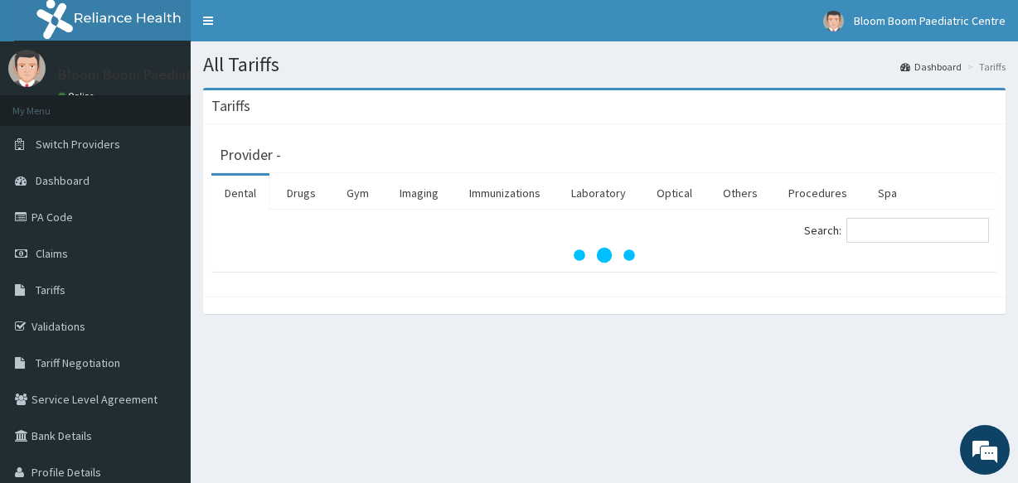 This screenshot has height=483, width=1018. What do you see at coordinates (740, 193) in the screenshot?
I see `a: Others` at bounding box center [740, 193].